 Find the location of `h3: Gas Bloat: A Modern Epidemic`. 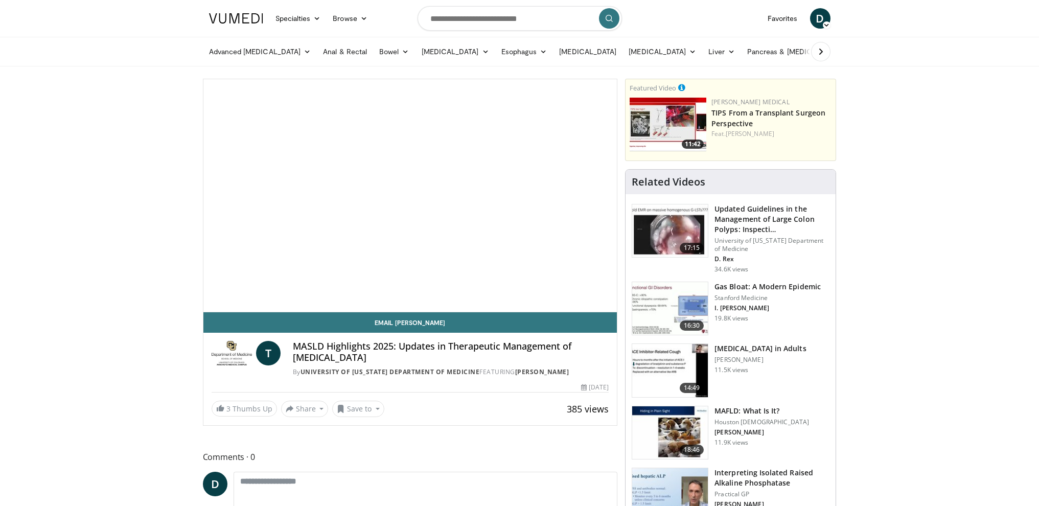

h3: Gas Bloat: A Modern Epidemic is located at coordinates (768, 287).